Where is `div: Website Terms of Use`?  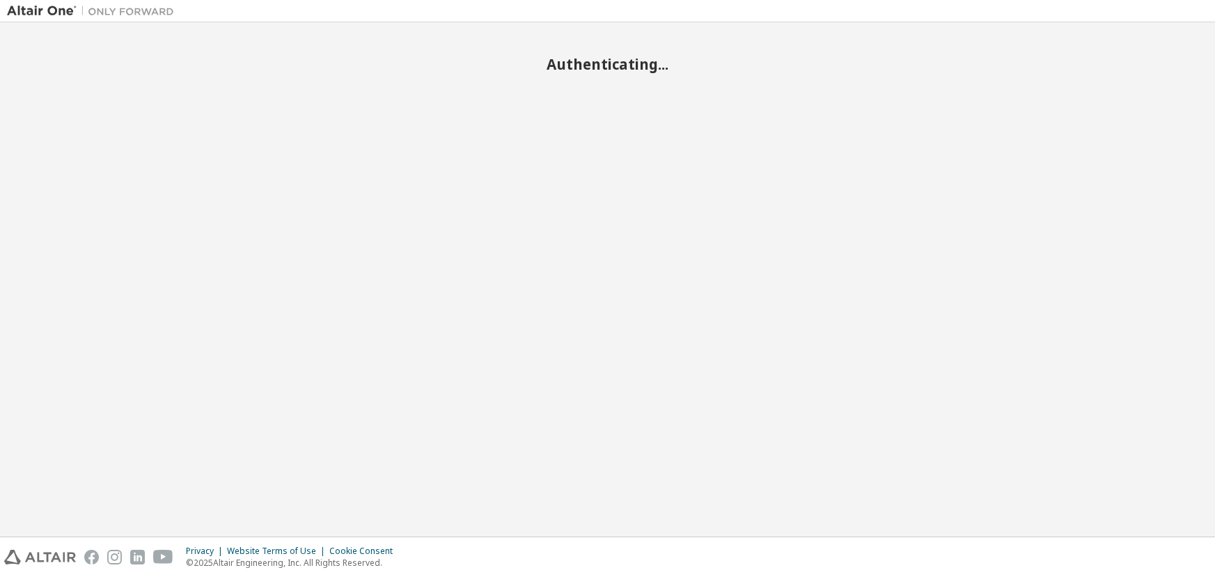
div: Website Terms of Use is located at coordinates (278, 551).